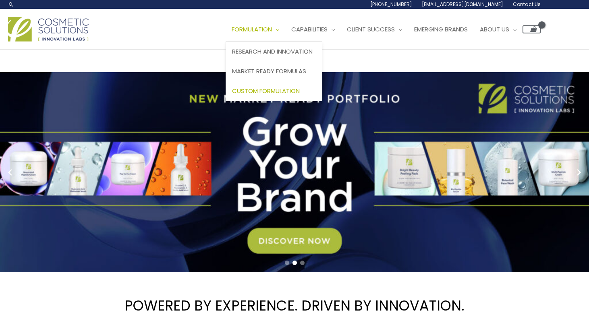 The image size is (589, 321). What do you see at coordinates (10, 172) in the screenshot?
I see `button: Previous slide` at bounding box center [10, 172].